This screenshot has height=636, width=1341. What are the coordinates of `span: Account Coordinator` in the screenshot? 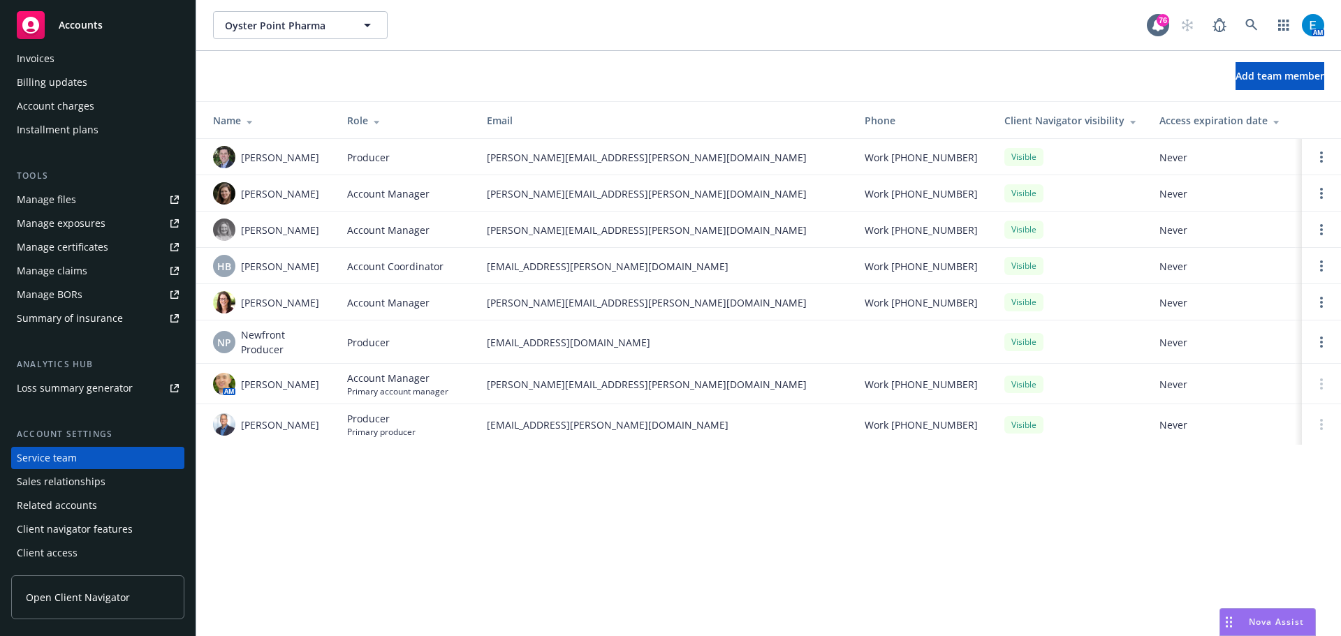 It's located at (395, 266).